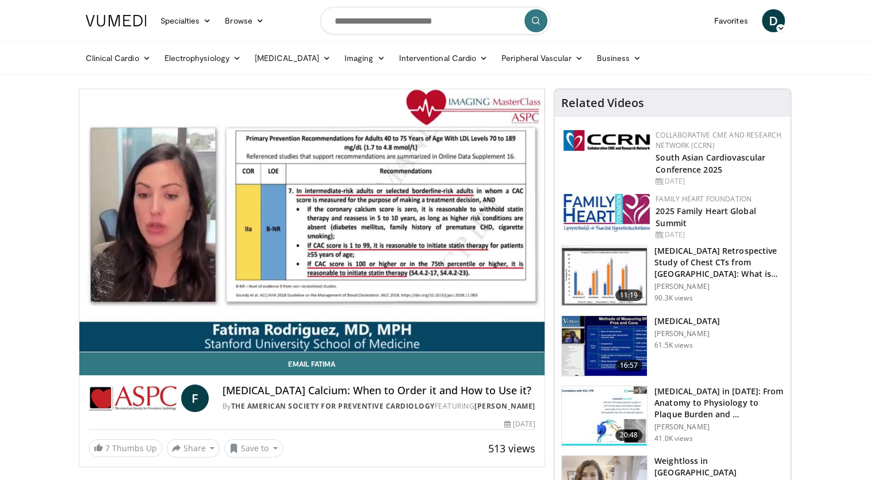 This screenshot has height=480, width=870. Describe the element at coordinates (605, 346) in the screenshot. I see `img: a92b9a22-396b-4790-a2bb-5028b5f4e720.150x105_q85_crop-smart_upscale.jpg` at that location.